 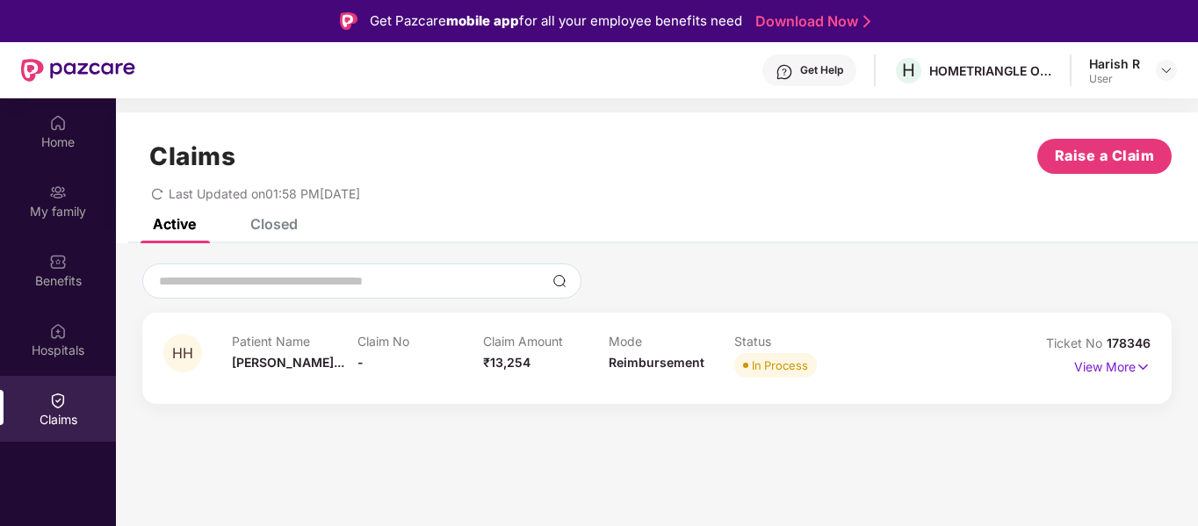 What do you see at coordinates (784, 72) in the screenshot?
I see `img: svg+xml;base64,PHN2ZyBpZD0iSGVscC0zMngzMiIgeG1sbnM9Imh0dHA6Ly93d3cudzMub3JnLzIwMDAvc3ZnIiB3aWR0aD...` at bounding box center [784, 72].